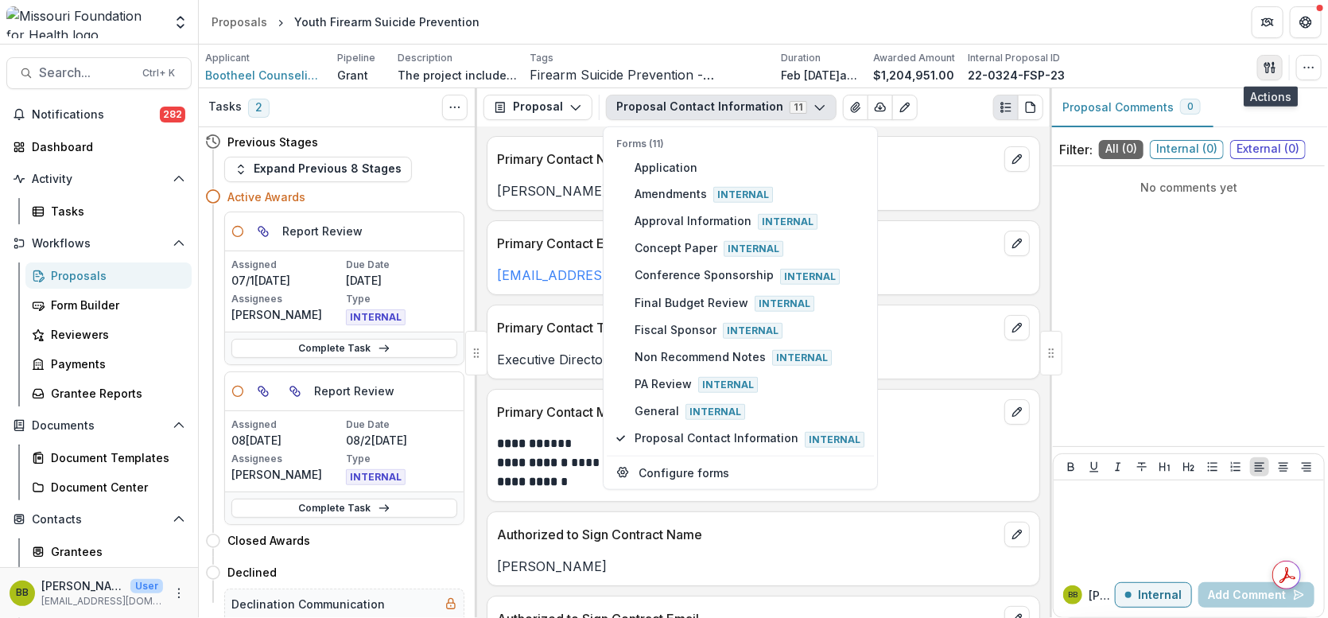 This screenshot has height=618, width=1328. I want to click on button: Edit as form, so click(905, 107).